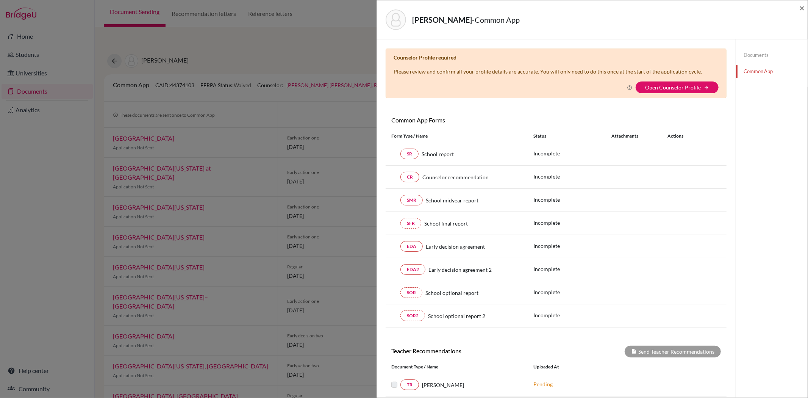  What do you see at coordinates (460, 269) in the screenshot?
I see `span: Early decision agreement 2` at bounding box center [460, 269].